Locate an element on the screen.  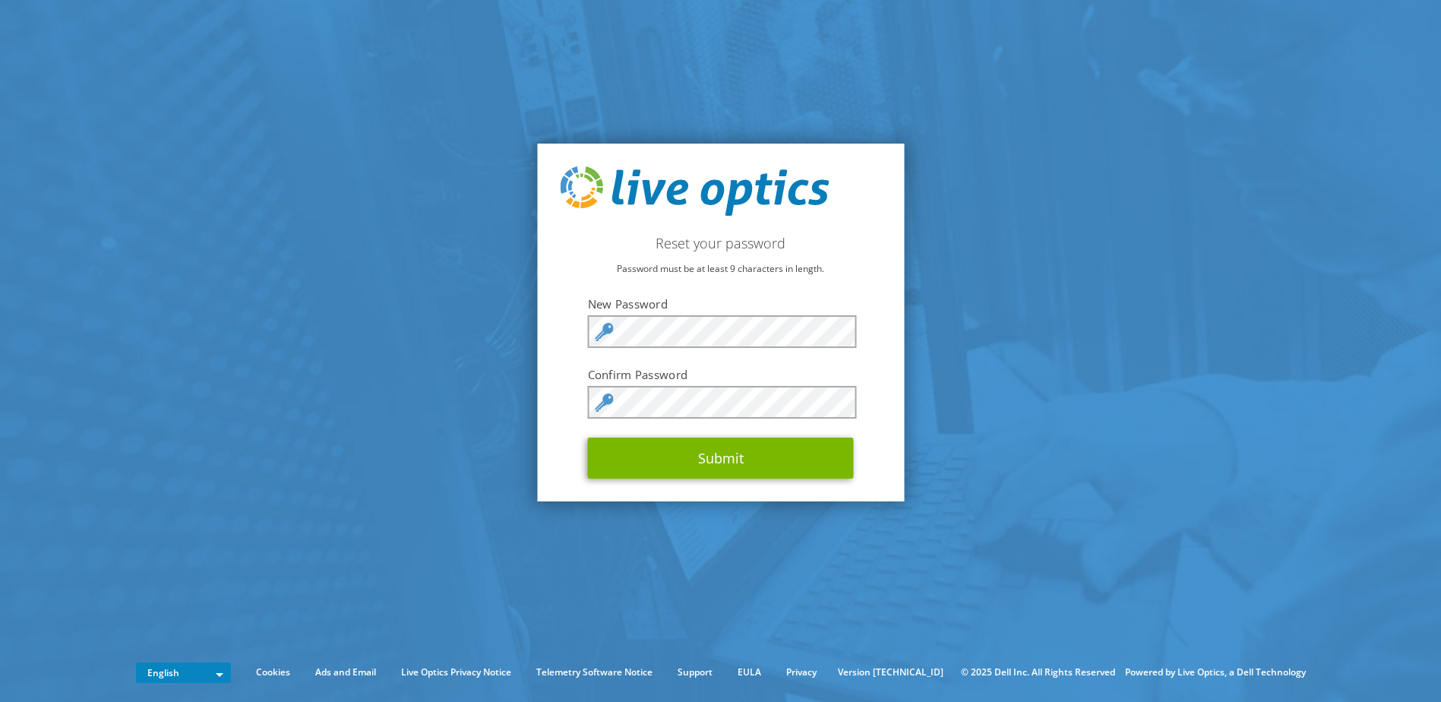
a: Ads and Email is located at coordinates (346, 672).